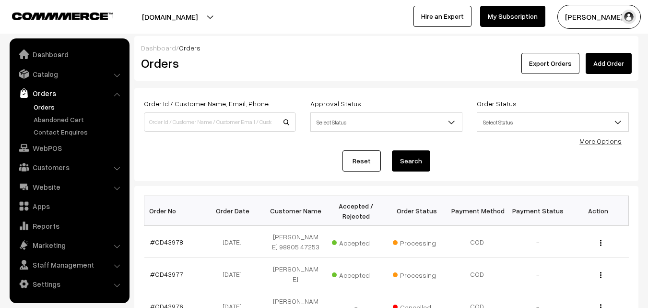 The width and height of the screenshot is (648, 308). Describe the element at coordinates (69, 226) in the screenshot. I see `a: Reports` at that location.